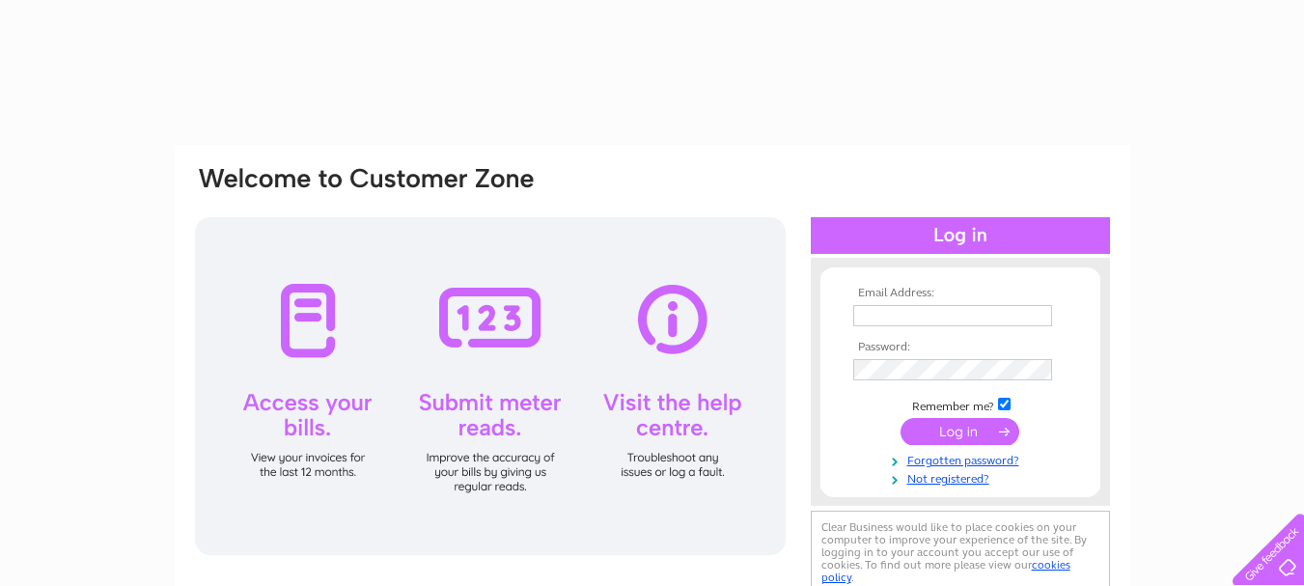 The height and width of the screenshot is (586, 1304). Describe the element at coordinates (960, 293) in the screenshot. I see `th: Email Address:` at that location.